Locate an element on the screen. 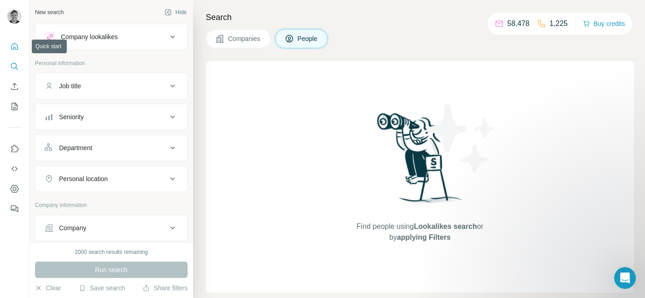 The height and width of the screenshot is (298, 645). button: Company lookalikes is located at coordinates (111, 37).